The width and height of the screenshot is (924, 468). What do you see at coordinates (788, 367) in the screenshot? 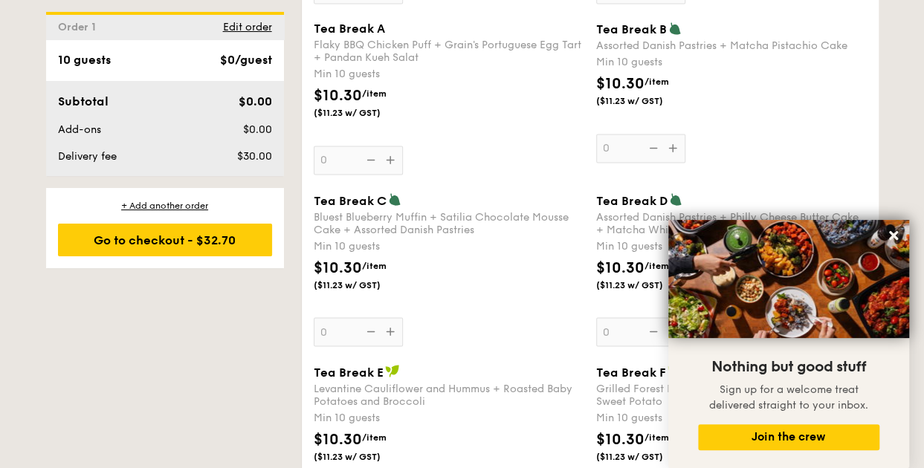
I see `span: Nothing but good stuff` at bounding box center [788, 367].